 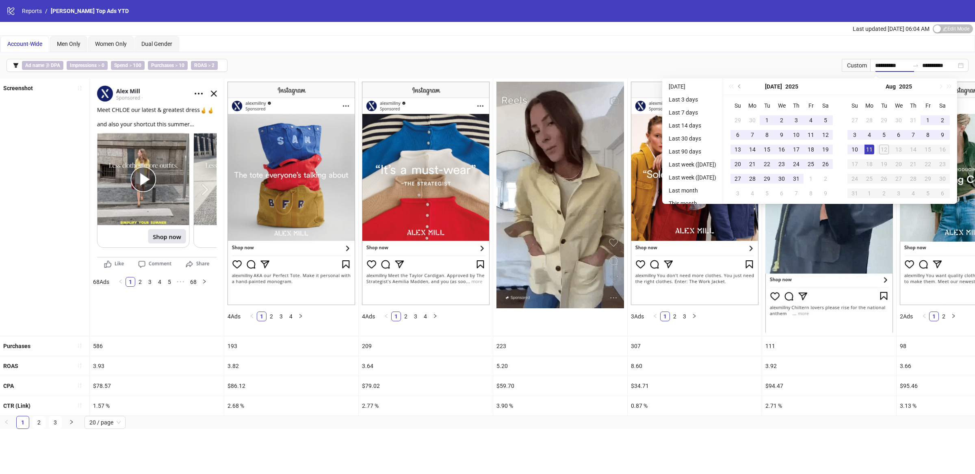 I want to click on td: 2025-08-02, so click(x=943, y=120).